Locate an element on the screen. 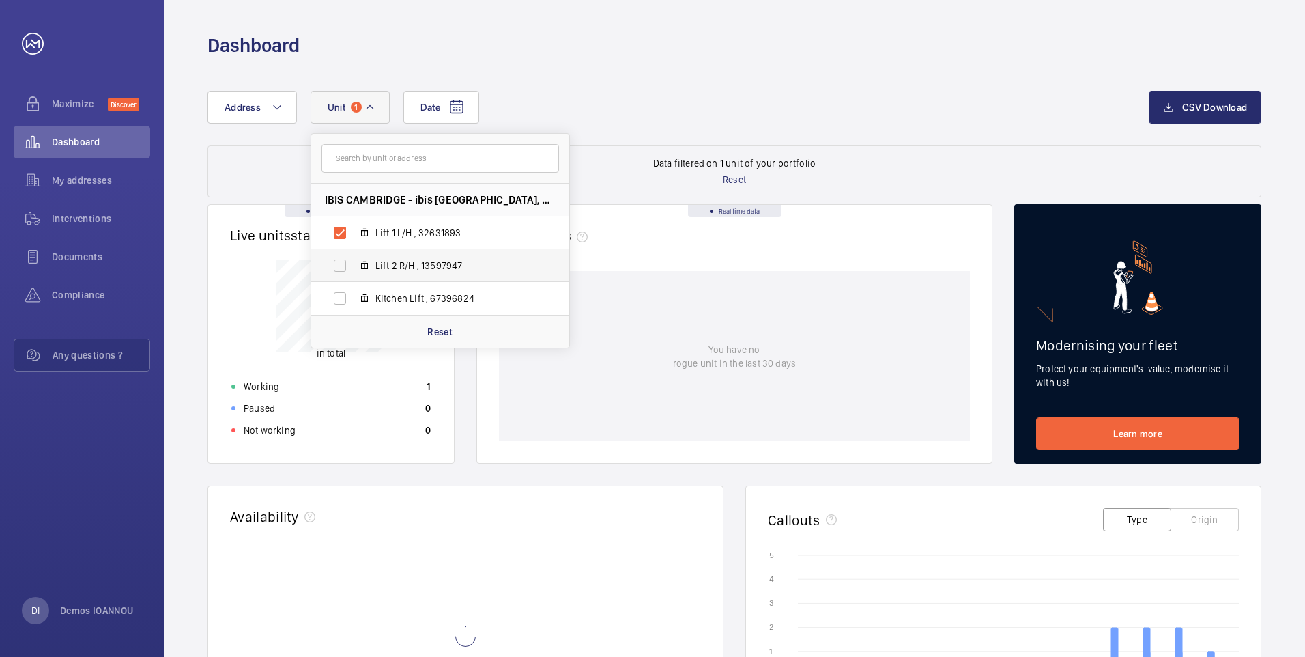 Image resolution: width=1305 pixels, height=657 pixels. span: Compliance is located at coordinates (101, 295).